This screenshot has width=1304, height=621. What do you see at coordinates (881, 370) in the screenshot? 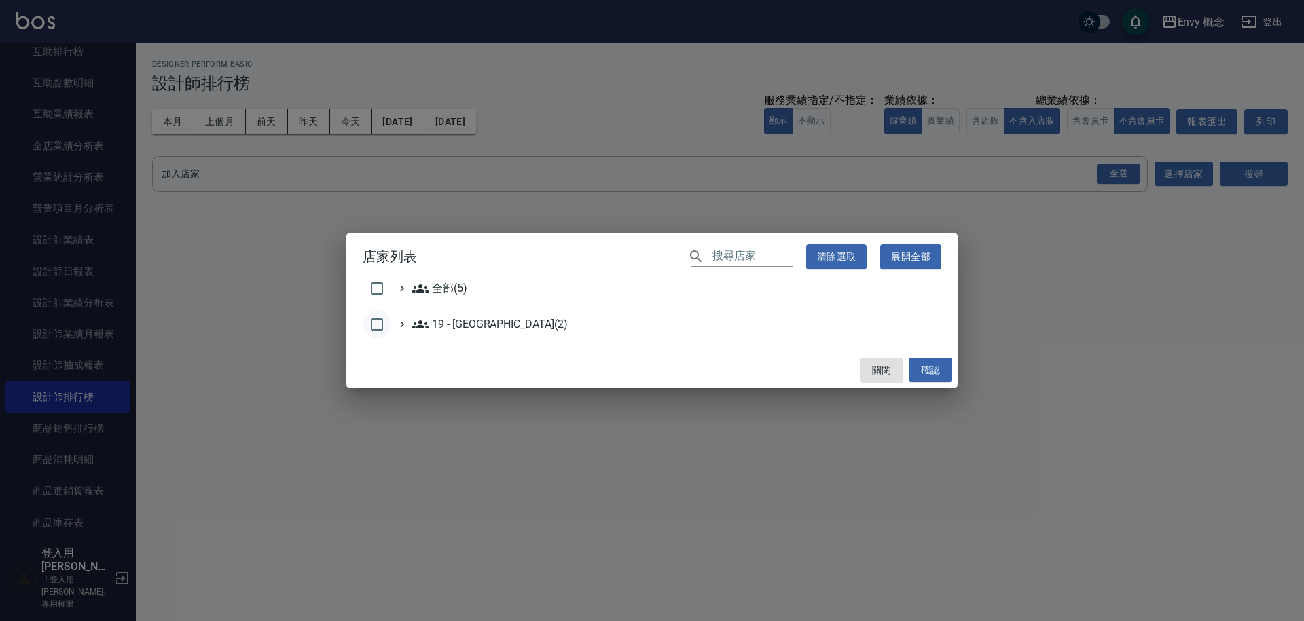
I see `button: 關閉` at bounding box center [881, 370].